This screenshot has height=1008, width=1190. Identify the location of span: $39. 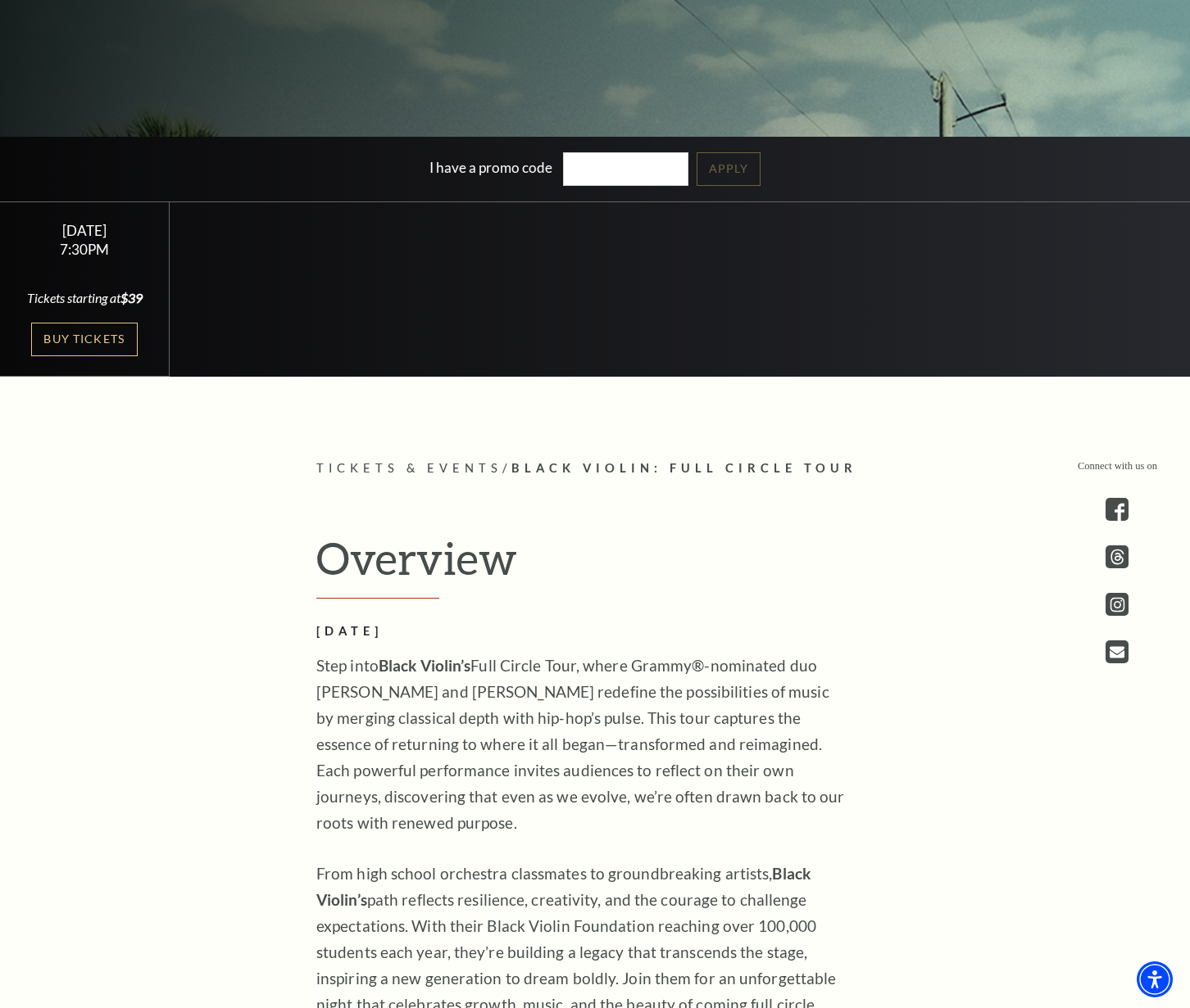
(131, 297).